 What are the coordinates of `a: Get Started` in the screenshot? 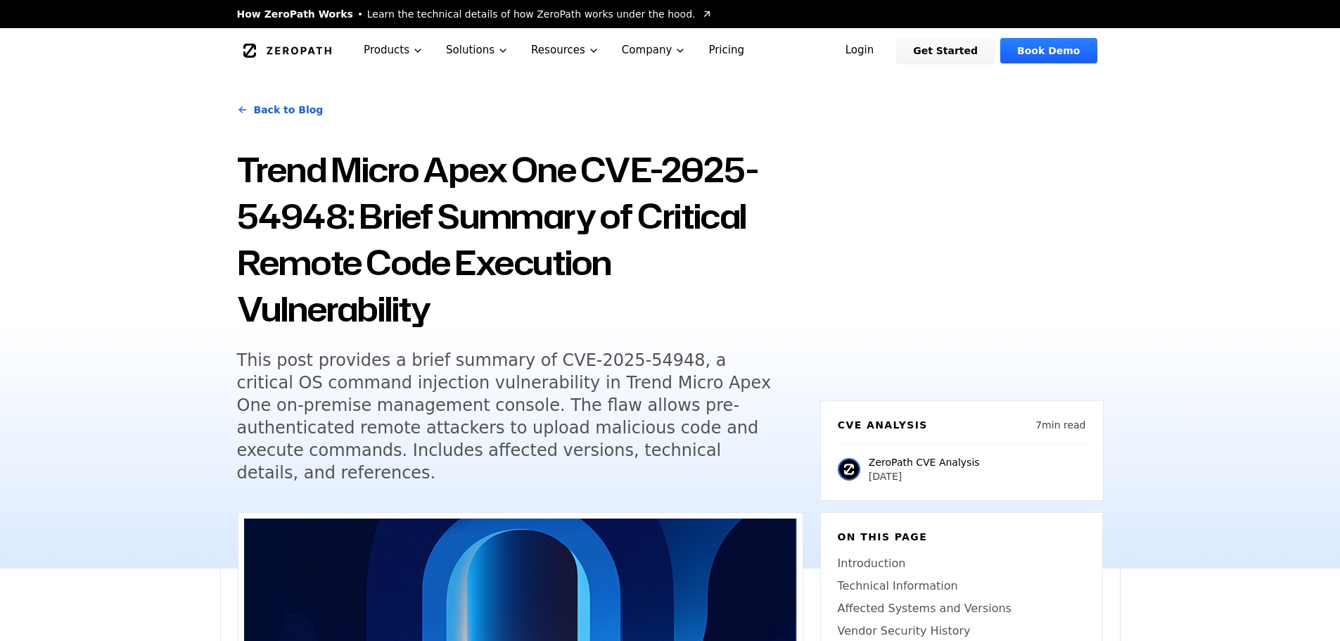 It's located at (946, 51).